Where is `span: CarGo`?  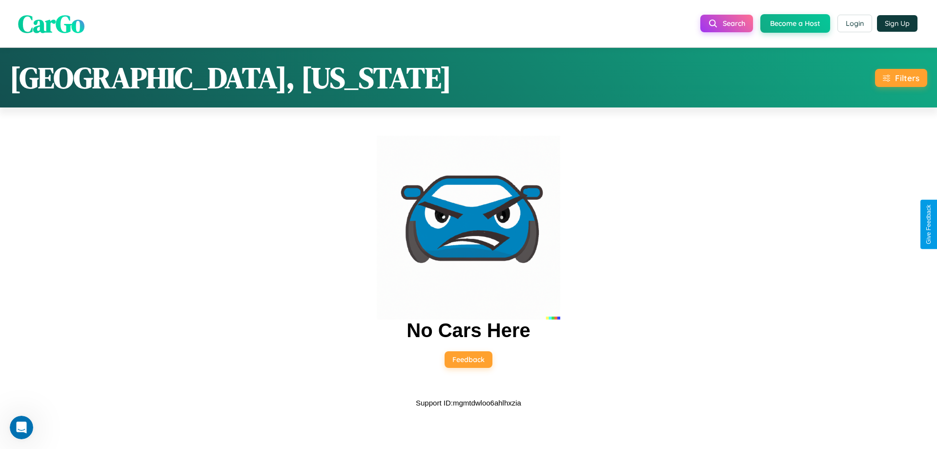 span: CarGo is located at coordinates (51, 23).